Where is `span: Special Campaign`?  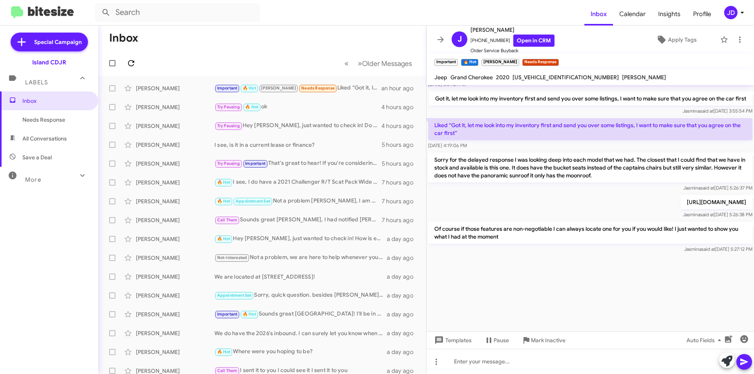
span: Special Campaign is located at coordinates (58, 42).